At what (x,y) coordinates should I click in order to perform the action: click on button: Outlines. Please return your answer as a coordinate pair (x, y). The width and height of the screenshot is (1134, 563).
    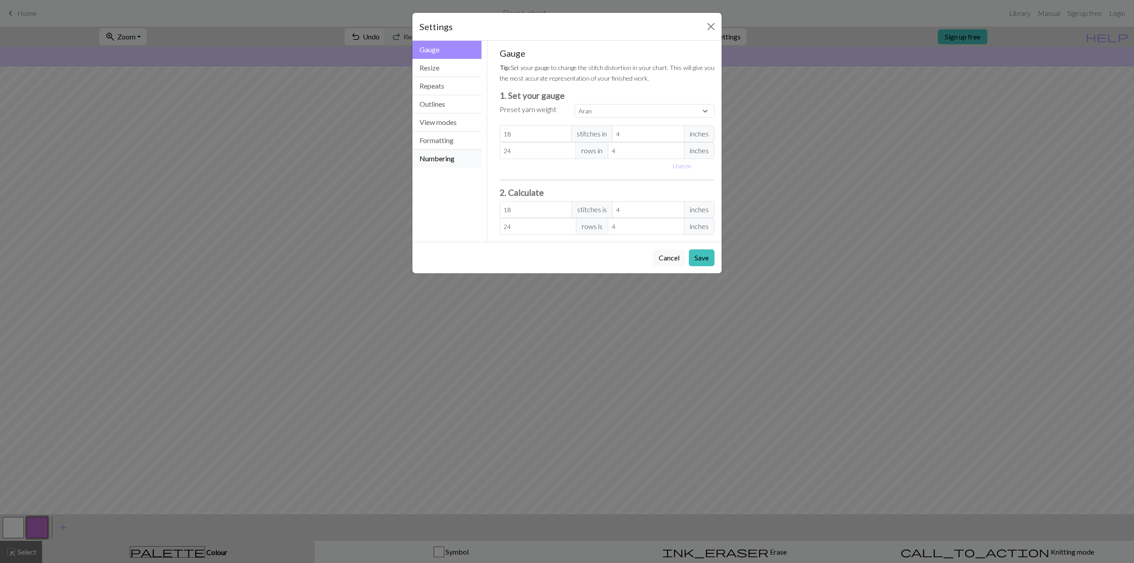
    Looking at the image, I should click on (447, 104).